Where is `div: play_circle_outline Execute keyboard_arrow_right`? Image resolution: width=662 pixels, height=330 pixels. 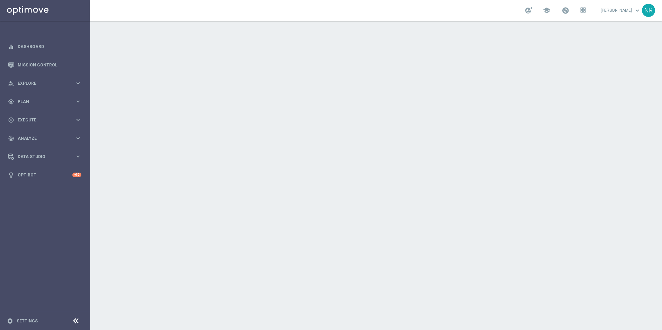 div: play_circle_outline Execute keyboard_arrow_right is located at coordinates (45, 120).